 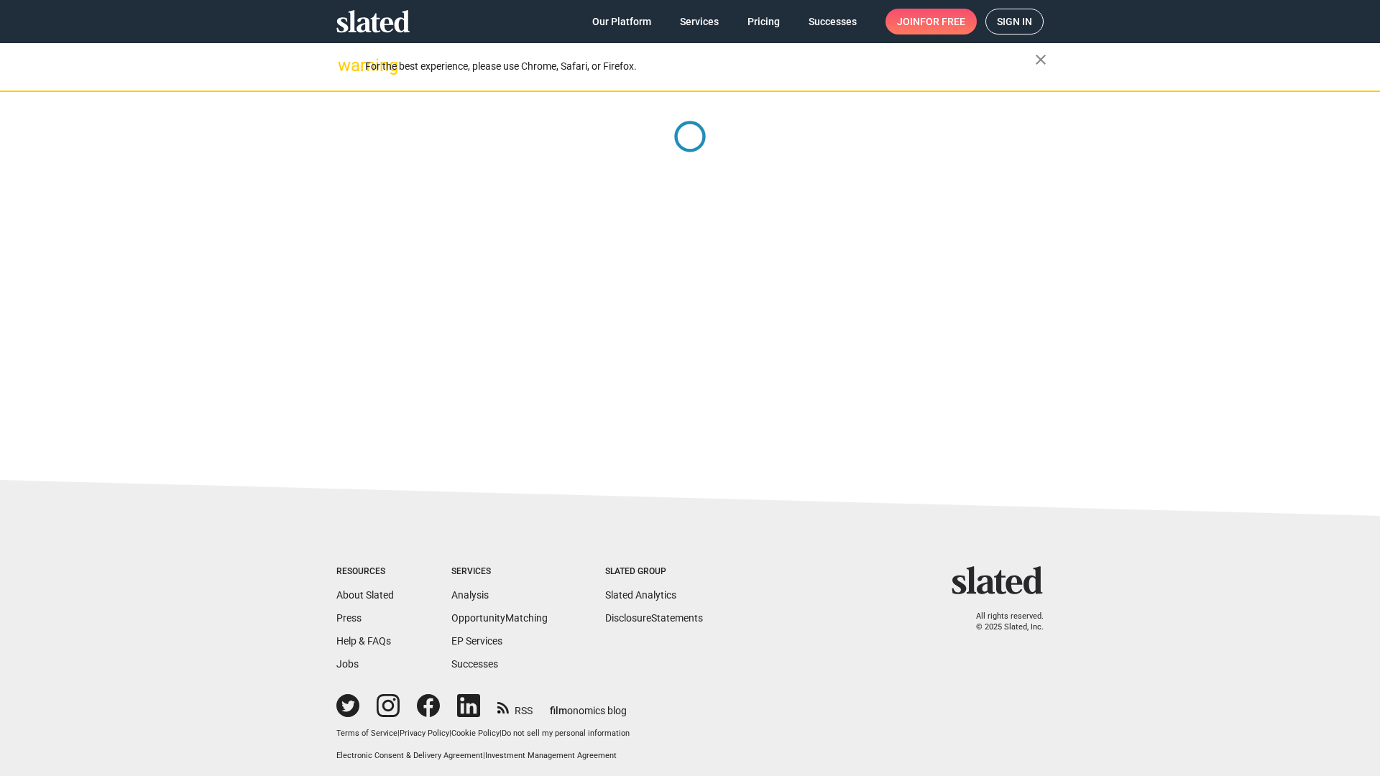 I want to click on div: Slated Group, so click(x=654, y=572).